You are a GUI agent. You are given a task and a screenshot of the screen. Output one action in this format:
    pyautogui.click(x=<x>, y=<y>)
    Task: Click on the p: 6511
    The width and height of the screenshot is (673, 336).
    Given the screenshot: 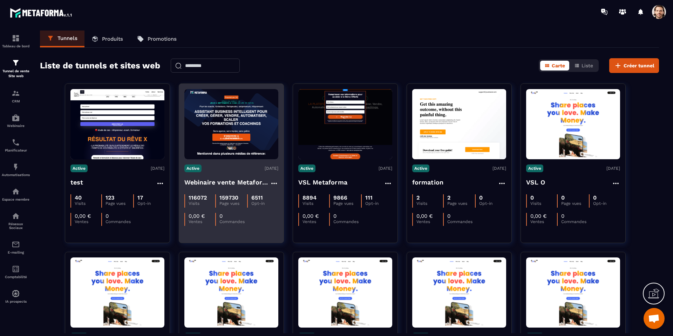 What is the action you would take?
    pyautogui.click(x=257, y=197)
    